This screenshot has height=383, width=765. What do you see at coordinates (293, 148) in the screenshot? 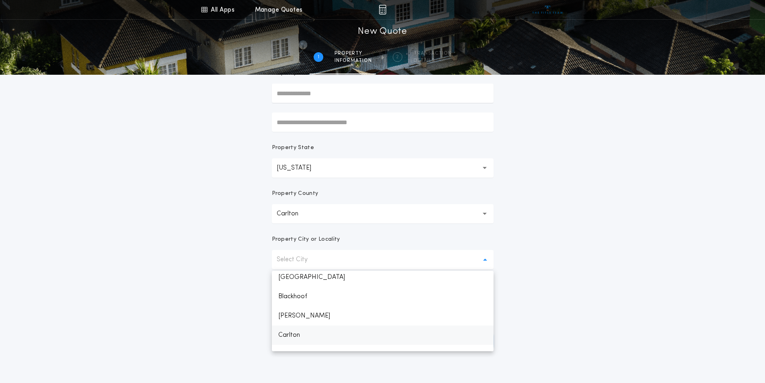
I see `p: Property State` at bounding box center [293, 148].